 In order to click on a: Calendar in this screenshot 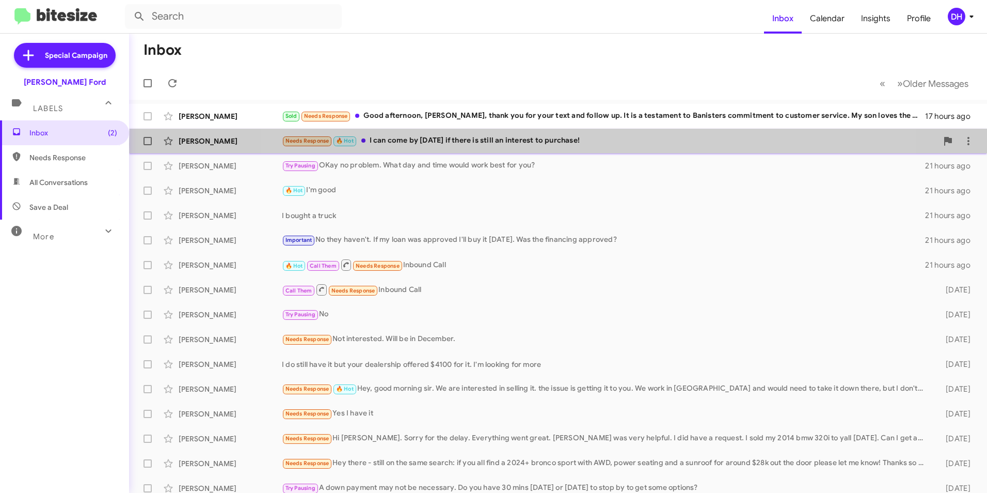, I will do `click(827, 19)`.